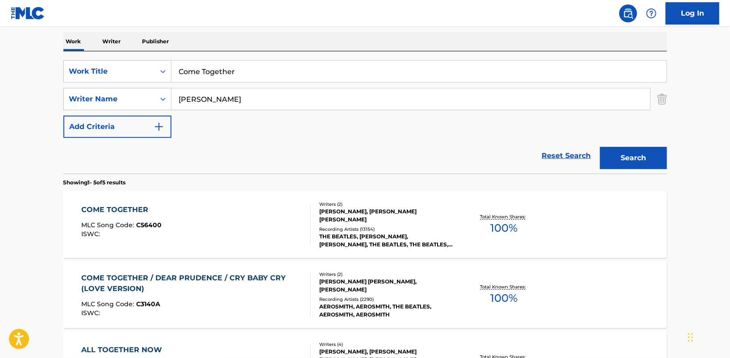  What do you see at coordinates (124, 350) in the screenshot?
I see `div: ALL TOGETHER NOW` at bounding box center [124, 350].